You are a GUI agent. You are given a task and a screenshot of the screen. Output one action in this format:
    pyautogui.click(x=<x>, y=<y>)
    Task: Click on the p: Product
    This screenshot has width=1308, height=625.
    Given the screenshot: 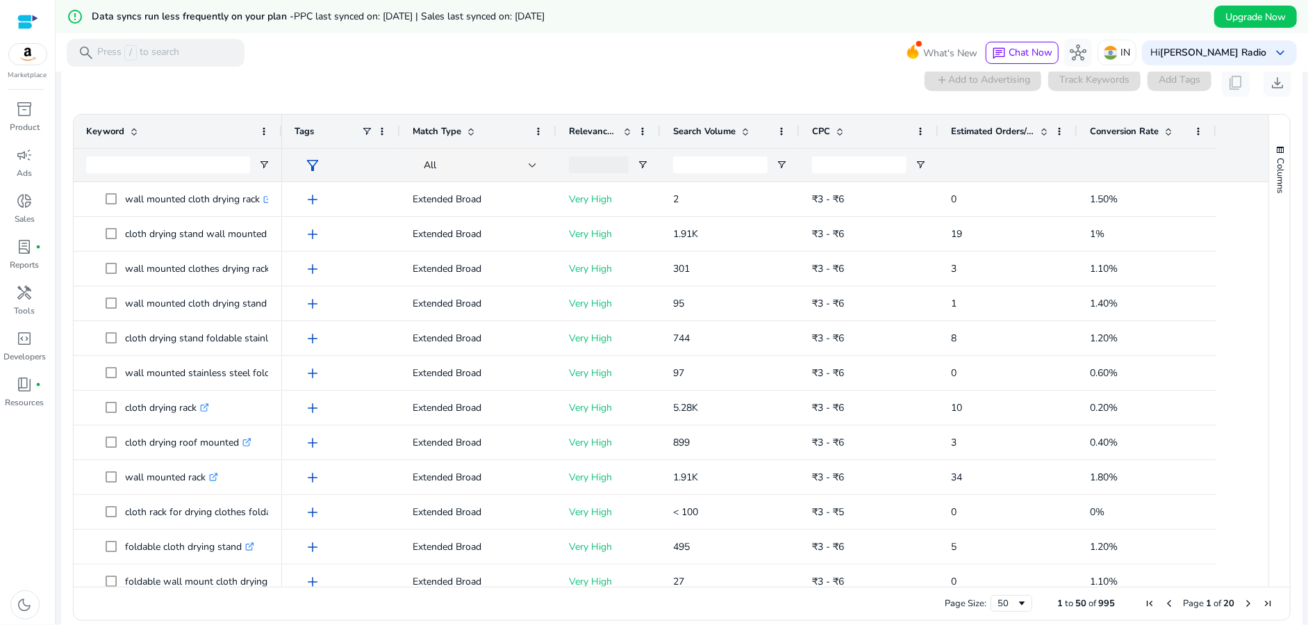 What is the action you would take?
    pyautogui.click(x=24, y=127)
    